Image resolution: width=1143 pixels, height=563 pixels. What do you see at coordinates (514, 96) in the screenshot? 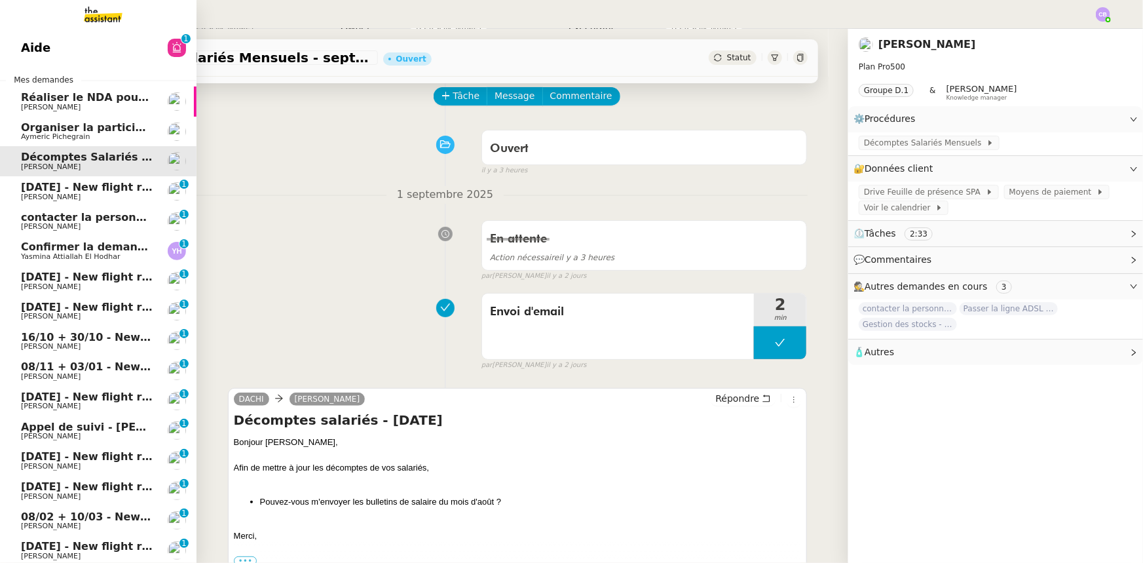
I see `button: Message` at bounding box center [514, 96].